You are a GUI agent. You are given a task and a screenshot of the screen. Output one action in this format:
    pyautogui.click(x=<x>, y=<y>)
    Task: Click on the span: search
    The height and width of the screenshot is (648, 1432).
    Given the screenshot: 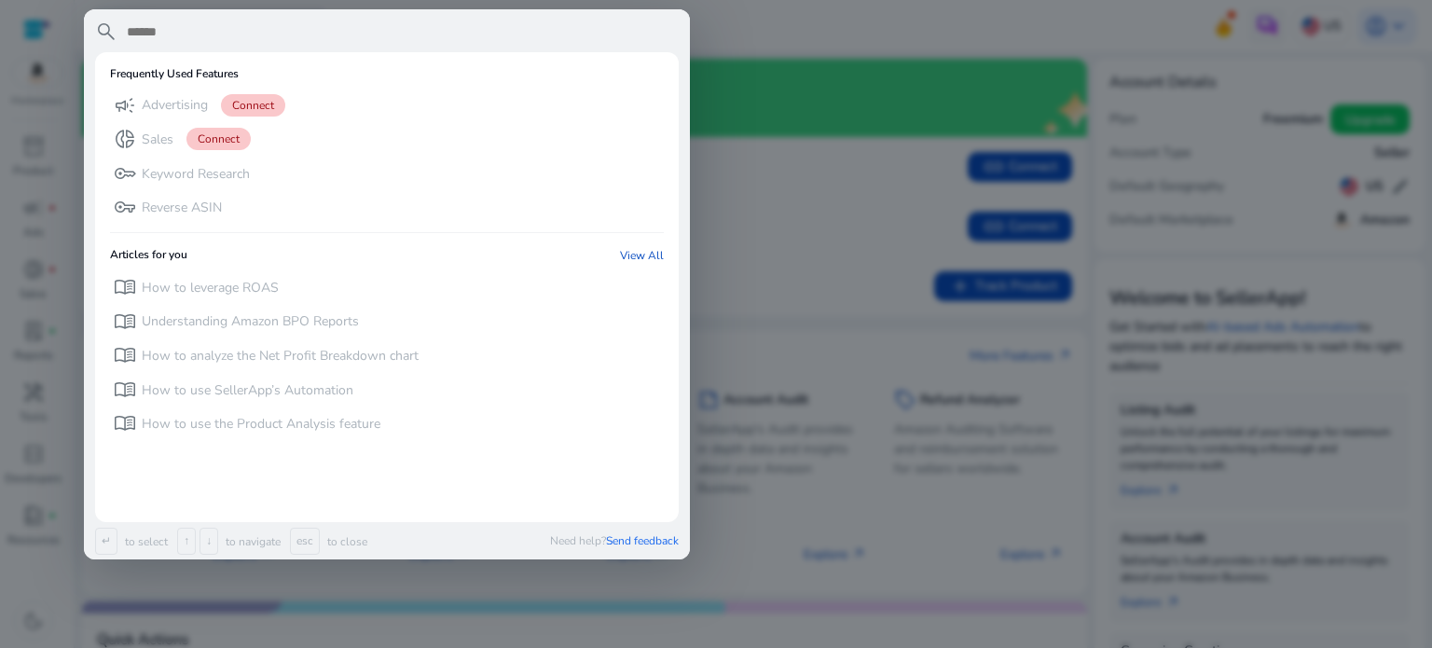 What is the action you would take?
    pyautogui.click(x=106, y=32)
    